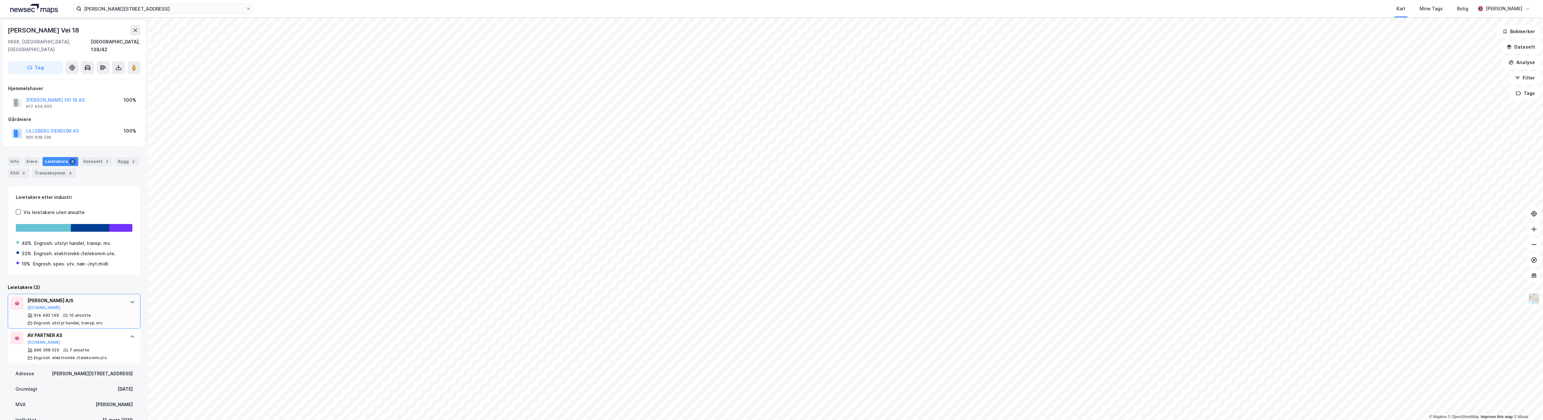  Describe the element at coordinates (1526, 405) in the screenshot. I see `div: Chat Widget` at that location.